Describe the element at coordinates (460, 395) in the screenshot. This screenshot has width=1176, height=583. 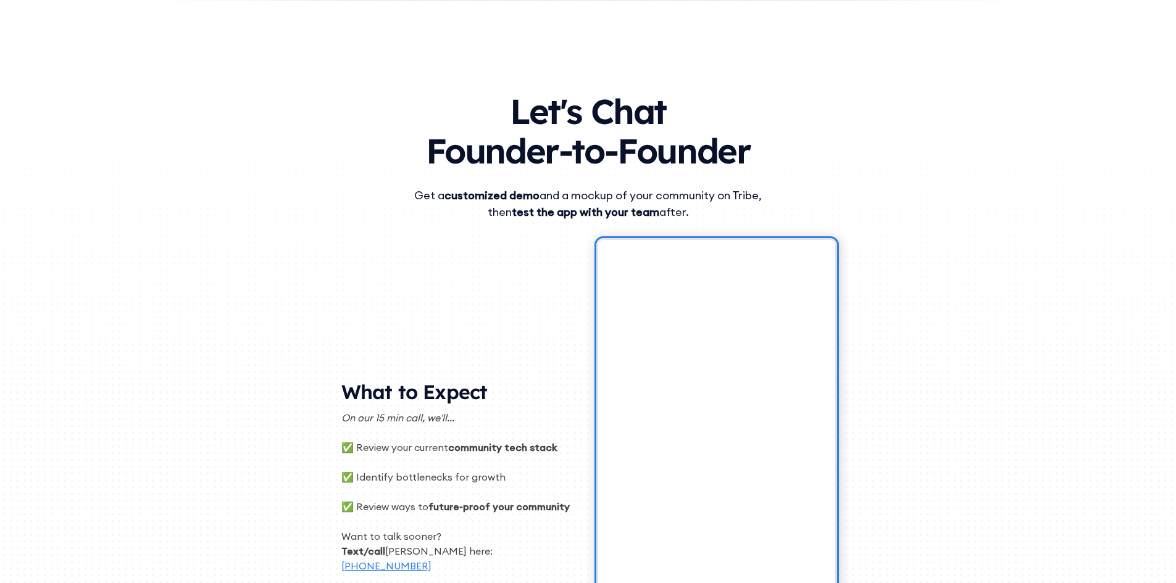
I see `h2: What to Expect` at that location.